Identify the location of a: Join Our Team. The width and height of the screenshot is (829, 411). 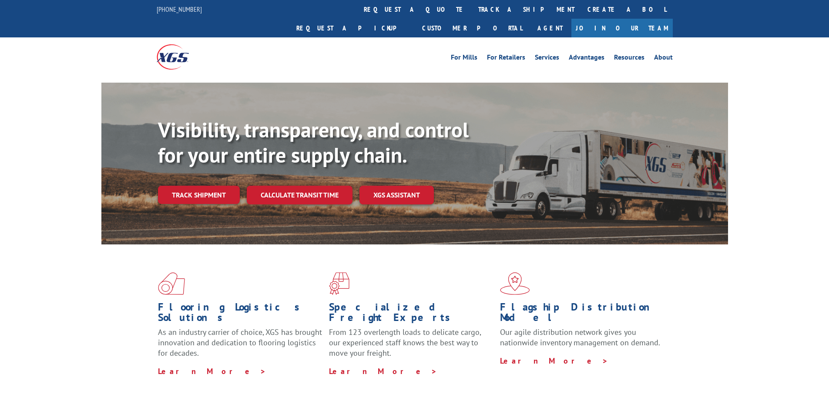
(622, 28).